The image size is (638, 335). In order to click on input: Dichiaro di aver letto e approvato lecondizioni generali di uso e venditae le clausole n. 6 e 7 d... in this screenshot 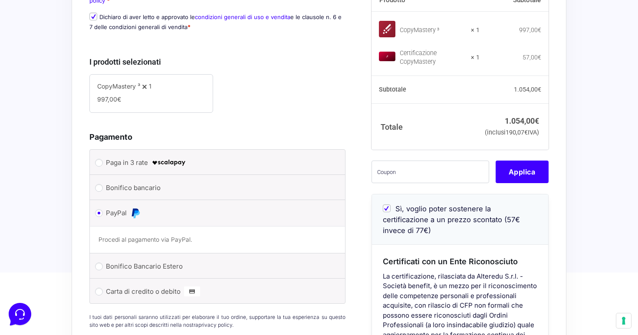, I will do `click(93, 16)`.